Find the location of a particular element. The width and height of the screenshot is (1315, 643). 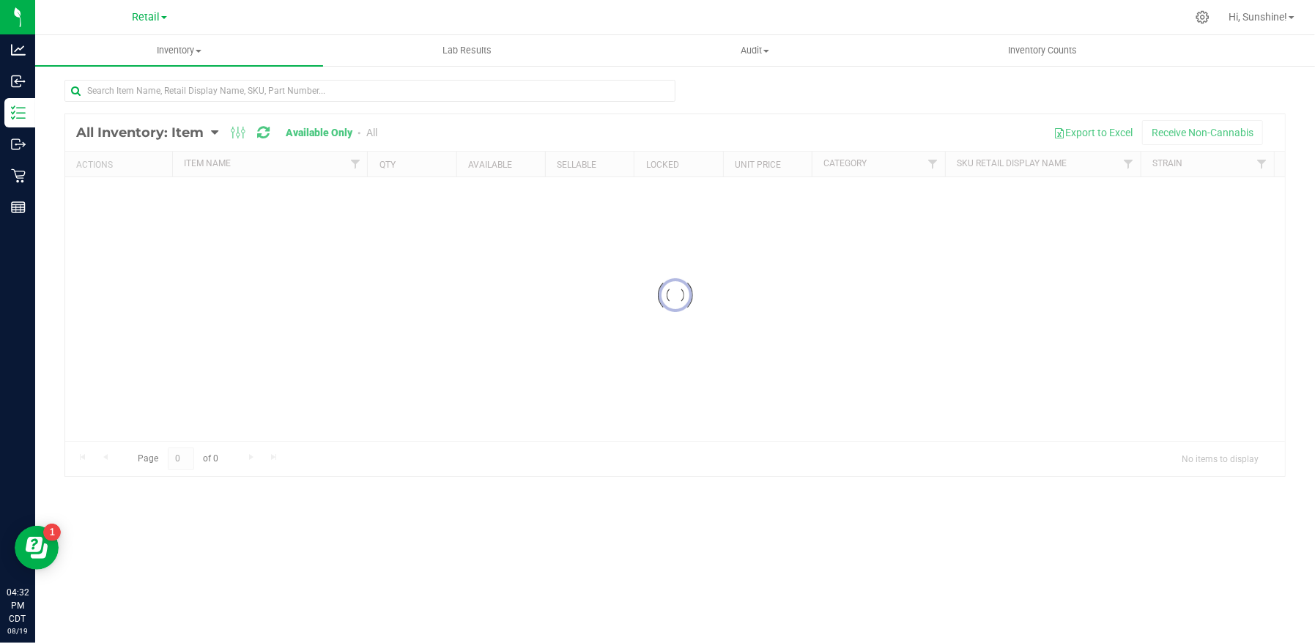

inline-svg: Reports is located at coordinates (18, 207).